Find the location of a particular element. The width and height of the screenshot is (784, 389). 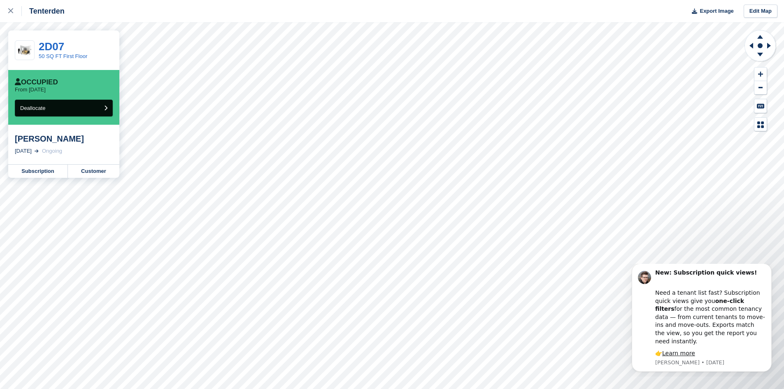

button: Export Image is located at coordinates (711, 11).